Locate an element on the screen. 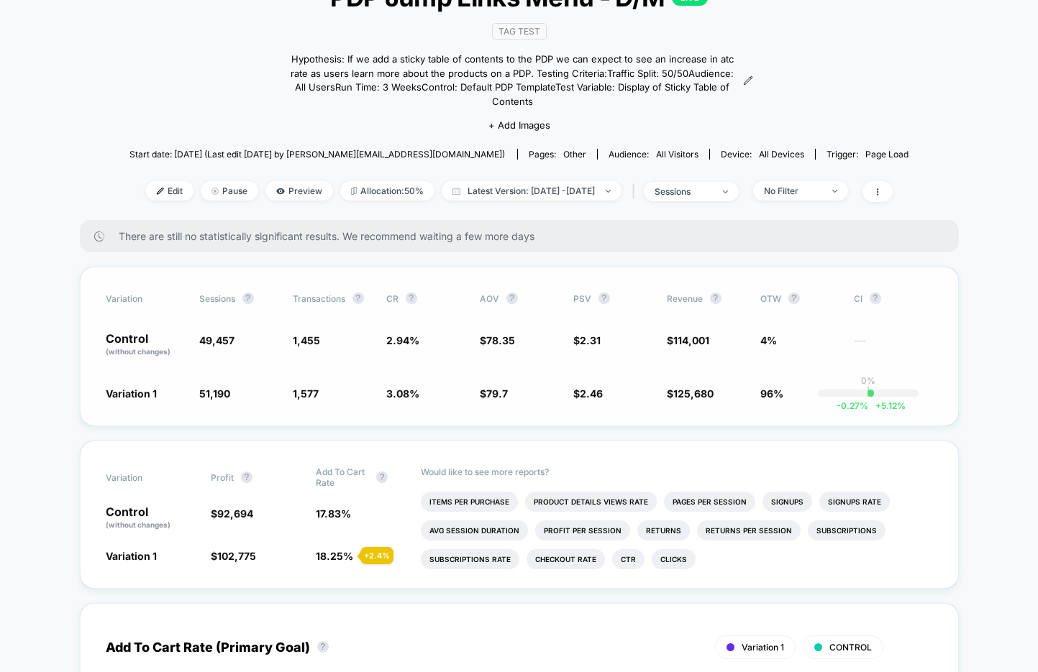  div: + 2.4 % is located at coordinates (377, 556).